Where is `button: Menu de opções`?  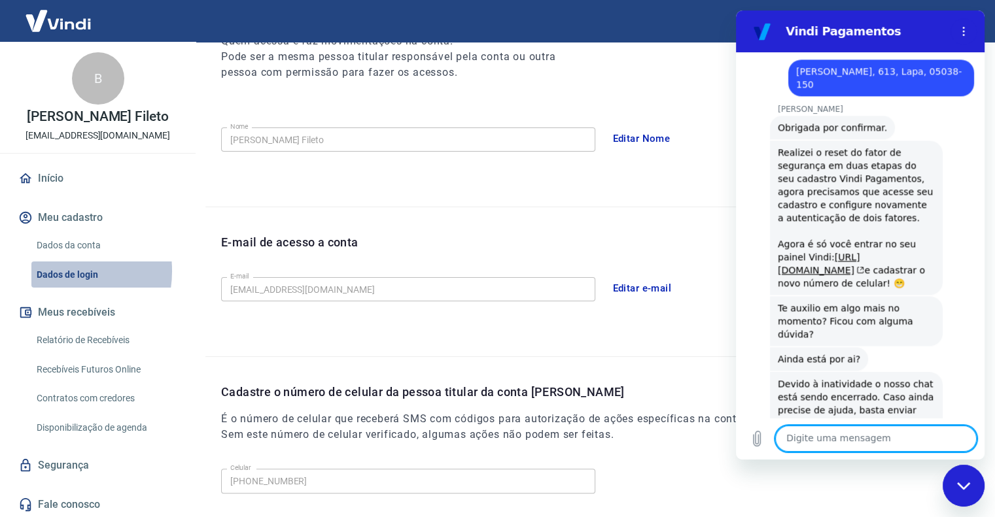 button: Menu de opções is located at coordinates (228, 21).